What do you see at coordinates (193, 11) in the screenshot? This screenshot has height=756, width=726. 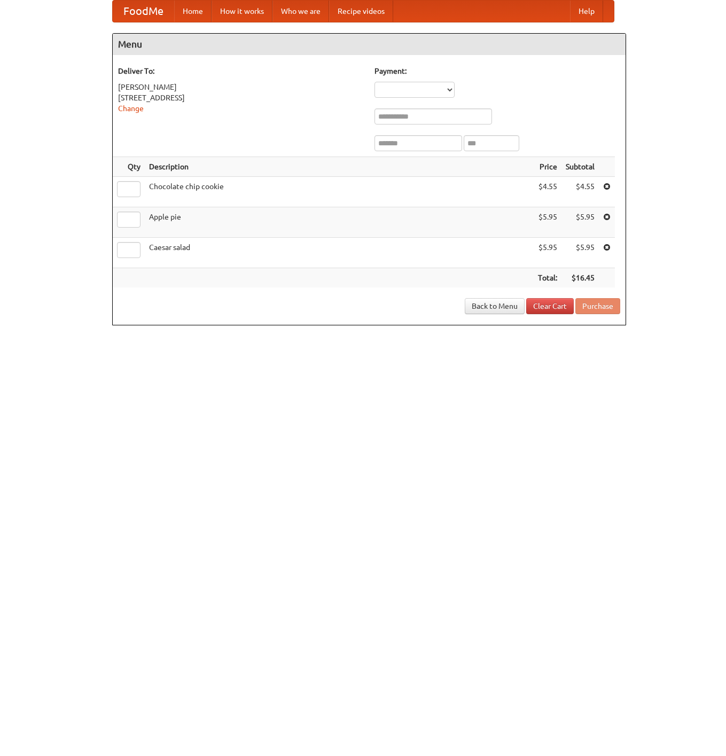 I see `a: Home` at bounding box center [193, 11].